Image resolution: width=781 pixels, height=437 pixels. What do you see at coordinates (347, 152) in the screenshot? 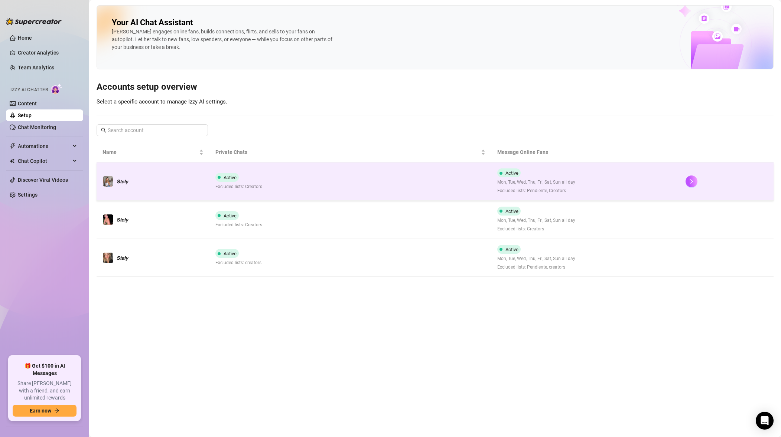
I see `span: Private Chats` at bounding box center [347, 152].